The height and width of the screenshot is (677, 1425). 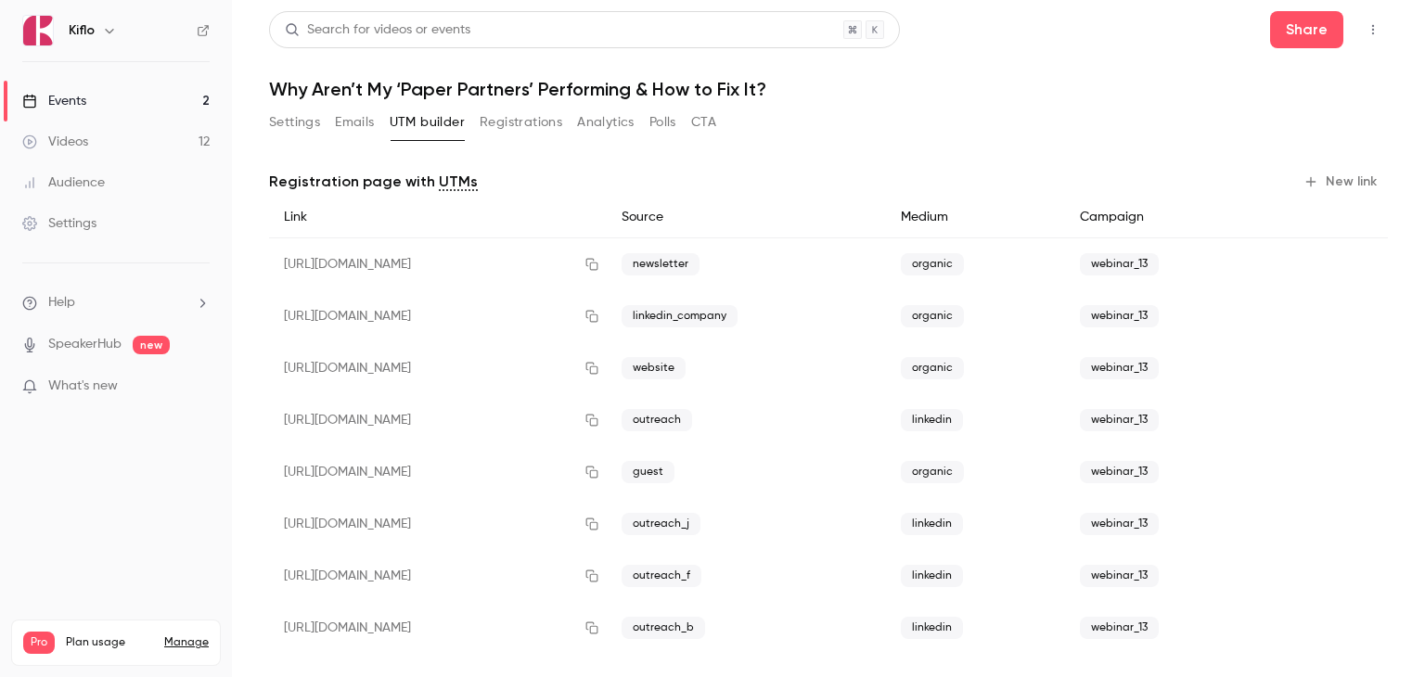 What do you see at coordinates (747, 217) in the screenshot?
I see `div: Source` at bounding box center [747, 217].